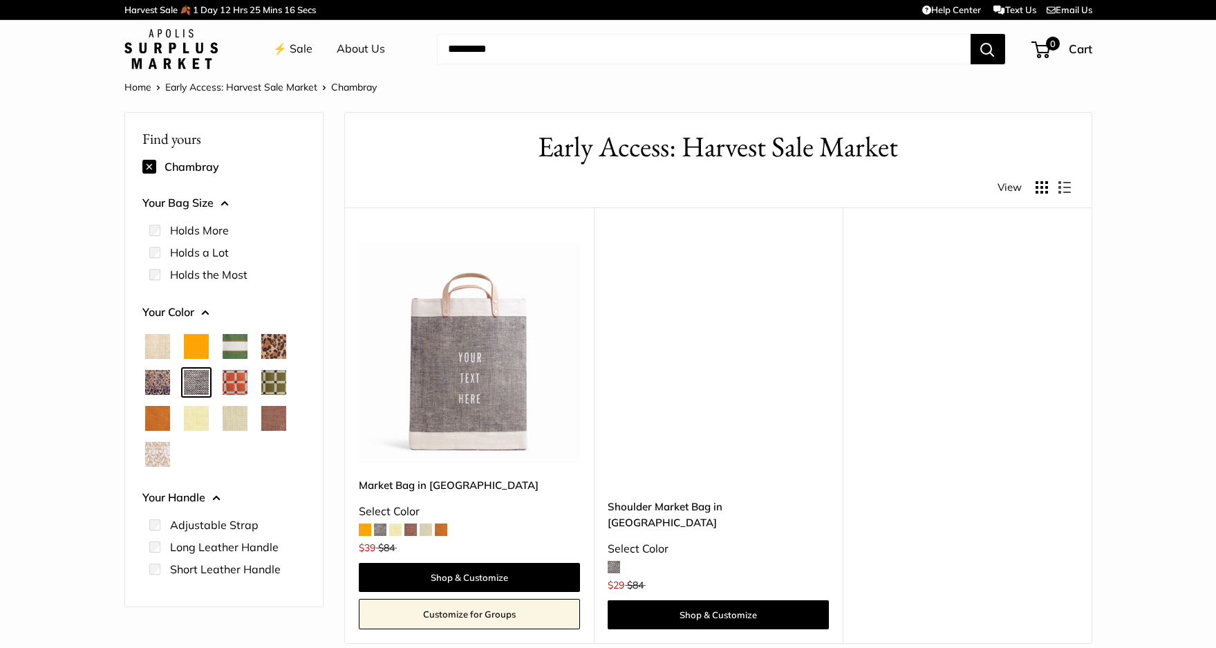 This screenshot has width=1216, height=648. Describe the element at coordinates (158, 382) in the screenshot. I see `button: Blue Porcelain` at that location.